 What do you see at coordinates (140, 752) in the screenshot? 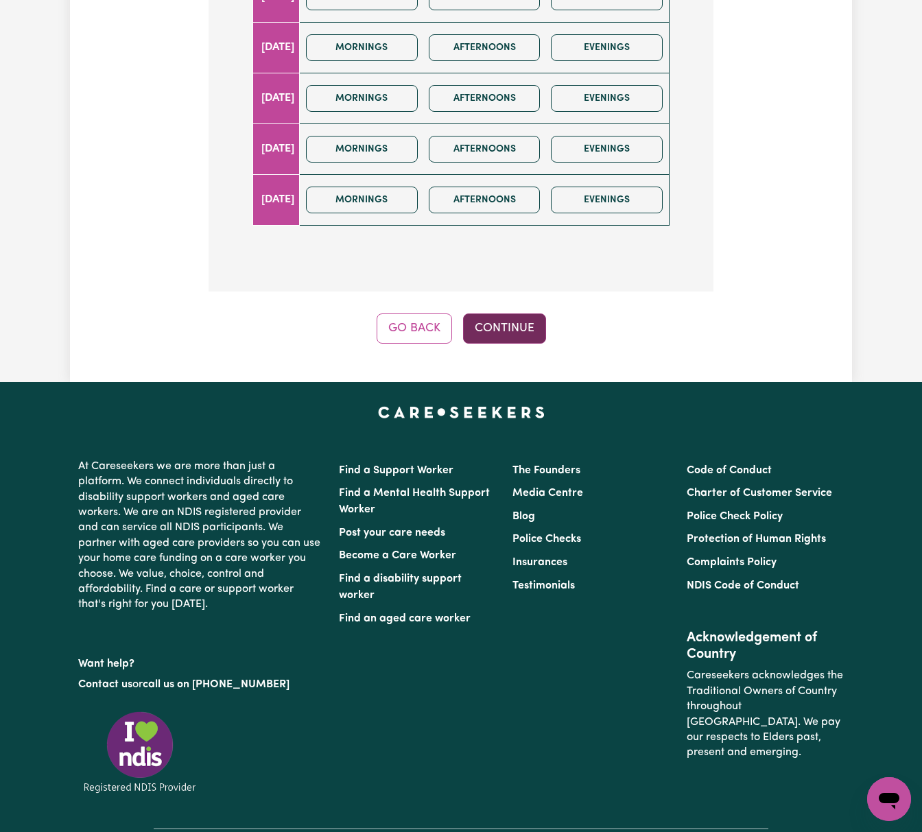
I see `img: Registered NDIS provider` at bounding box center [140, 752].